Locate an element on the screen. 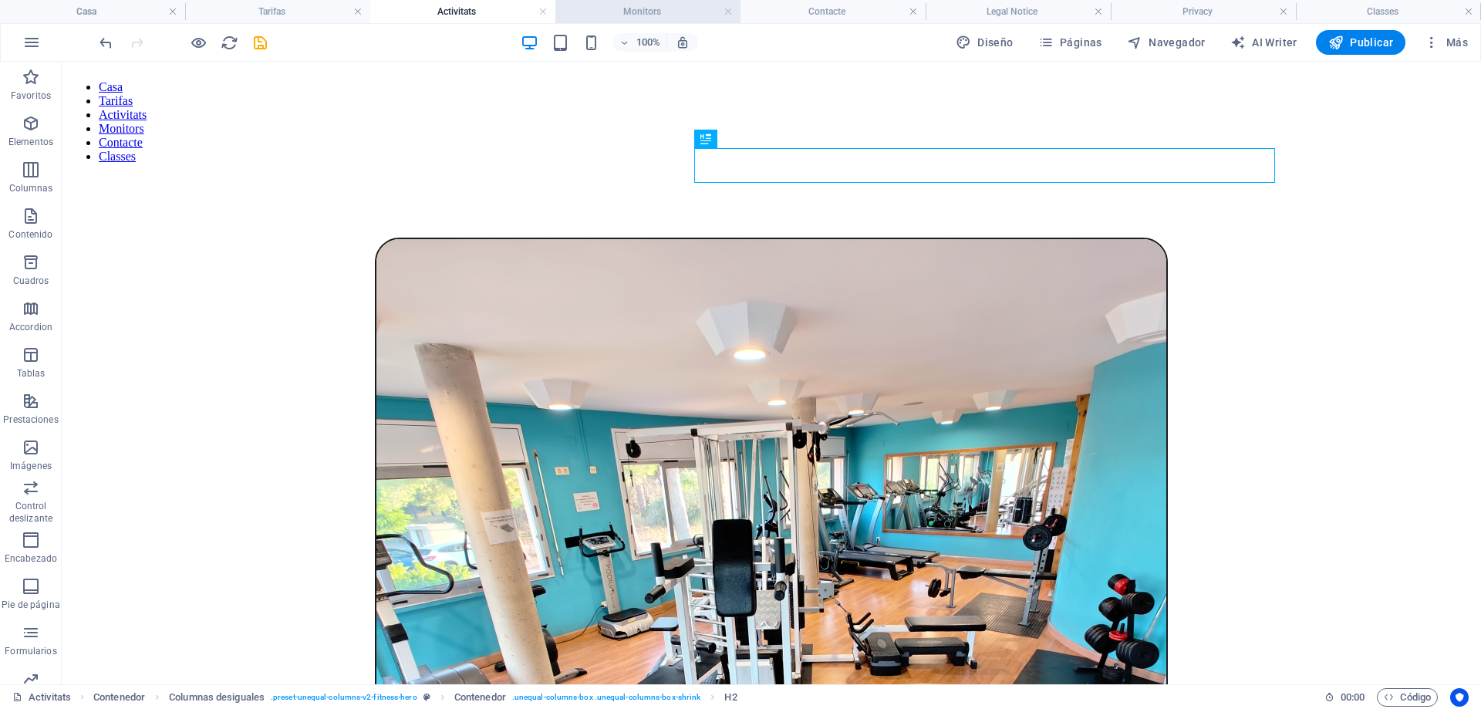 This screenshot has height=709, width=1481. span: . unequal-columns-box .unequal-columns-box-shrink is located at coordinates (606, 697).